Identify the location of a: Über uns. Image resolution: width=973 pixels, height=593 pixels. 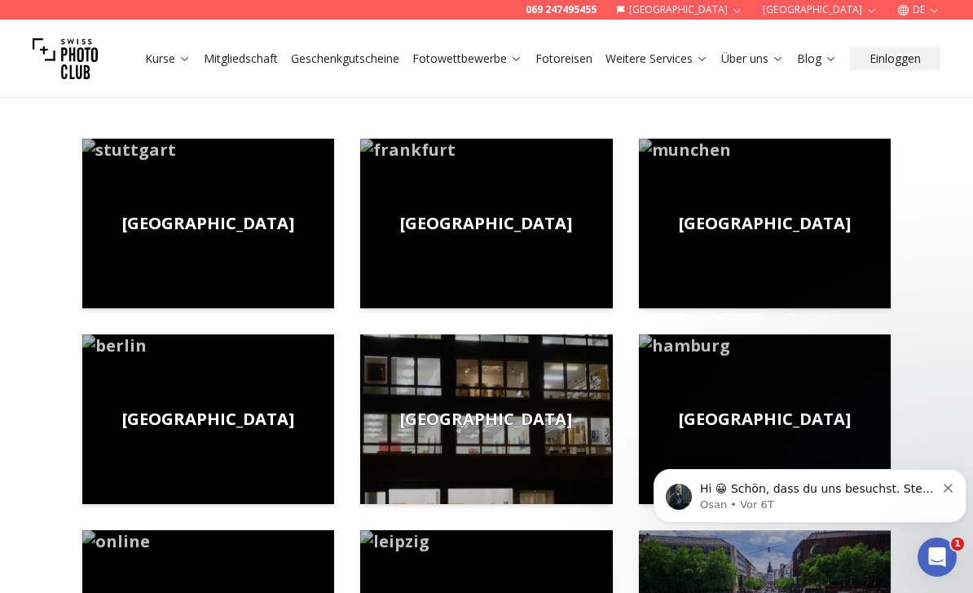
(752, 59).